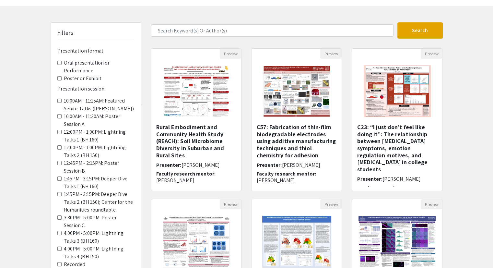  What do you see at coordinates (83, 79) in the screenshot?
I see `label: Poster or Exhibit` at bounding box center [83, 79].